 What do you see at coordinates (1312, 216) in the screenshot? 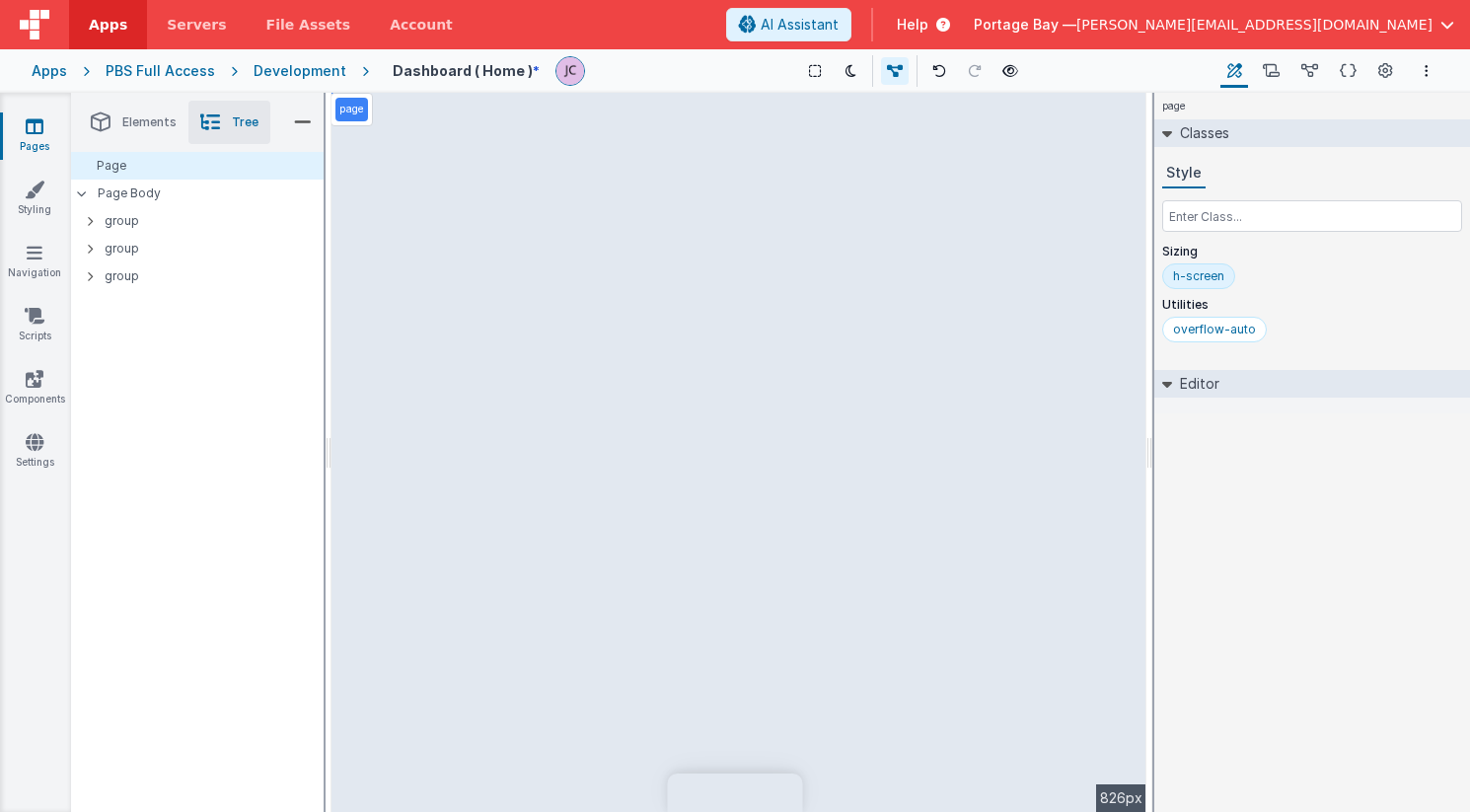
I see `input: Enter Class...` at bounding box center [1312, 216].